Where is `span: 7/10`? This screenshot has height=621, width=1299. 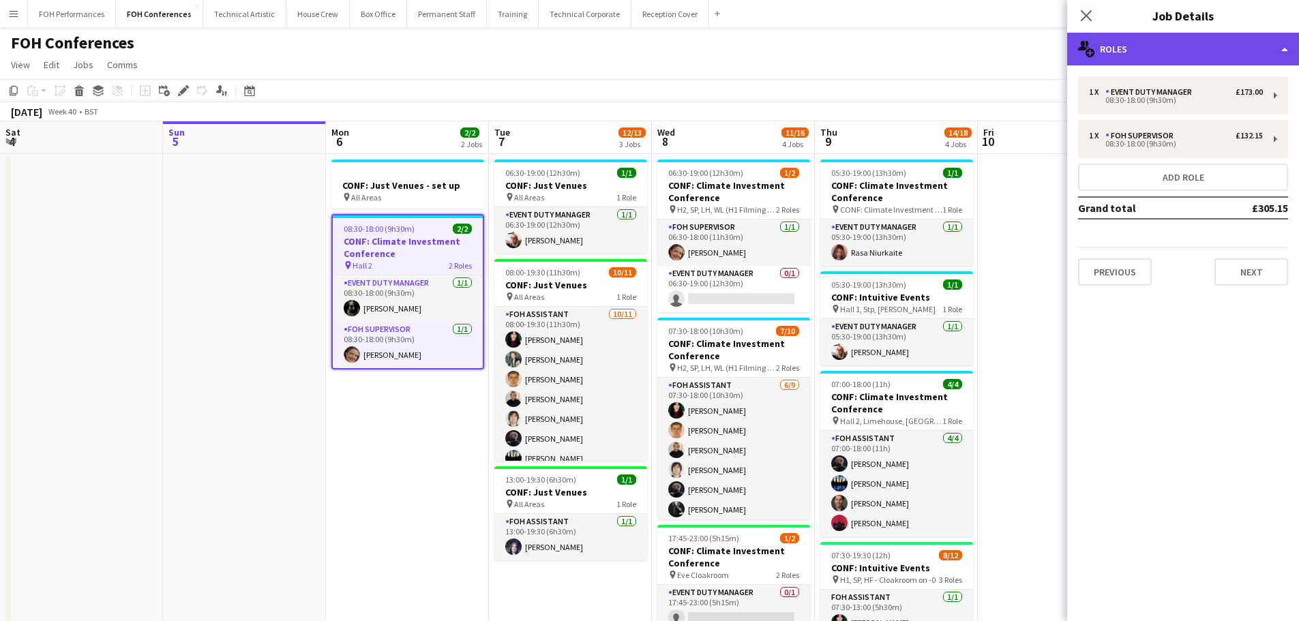
span: 7/10 is located at coordinates (788, 331).